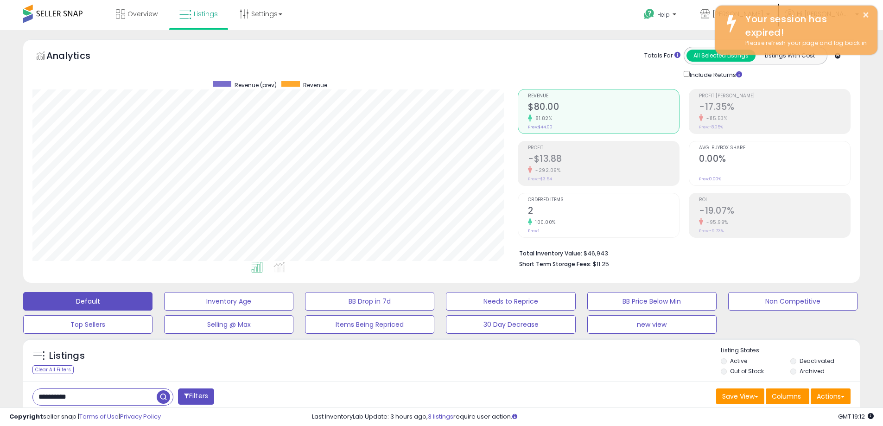 This screenshot has width=883, height=426. Describe the element at coordinates (556, 264) in the screenshot. I see `b: Short Term Storage Fees:` at that location.